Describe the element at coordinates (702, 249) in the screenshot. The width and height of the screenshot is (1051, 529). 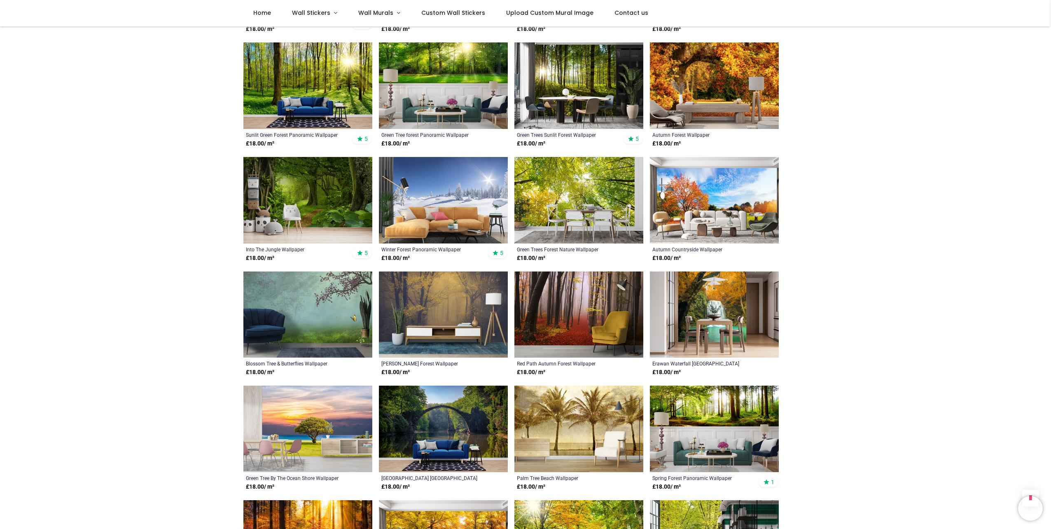
I see `a: Autumn Countryside Wallpaper` at that location.